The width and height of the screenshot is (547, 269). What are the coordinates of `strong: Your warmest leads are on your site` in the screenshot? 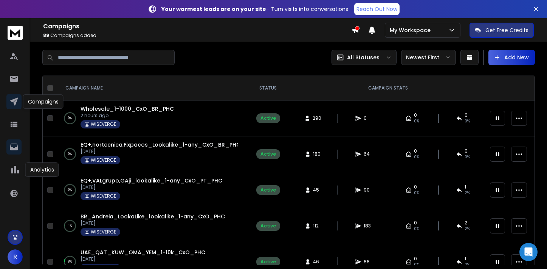 It's located at (213, 9).